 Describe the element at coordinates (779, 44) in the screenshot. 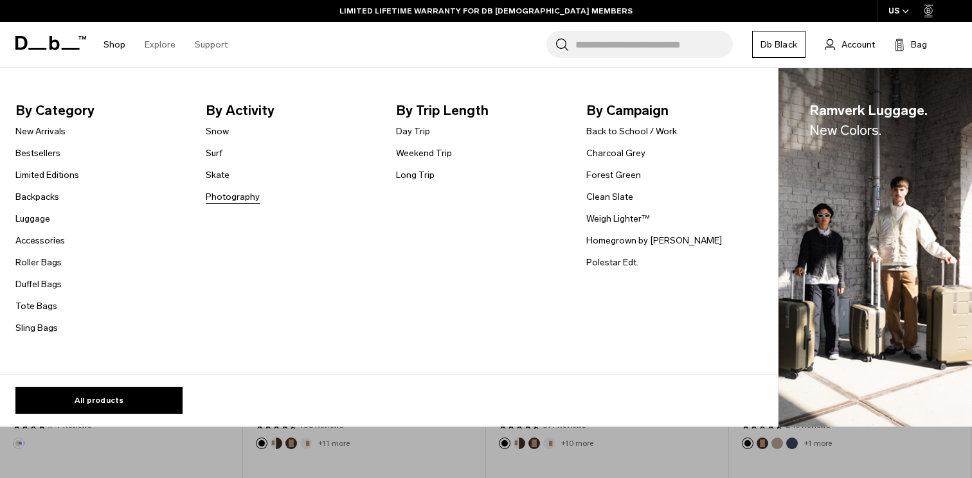

I see `a: Db Black` at that location.